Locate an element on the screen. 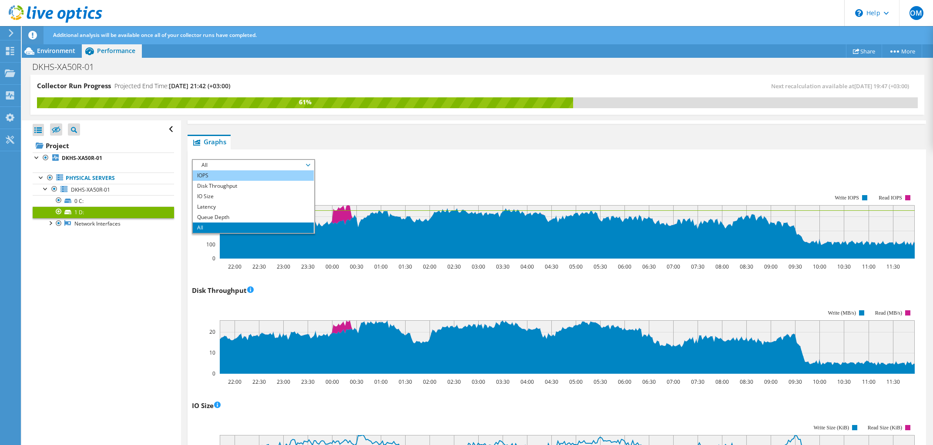  text: Read IOPS is located at coordinates (890, 198).